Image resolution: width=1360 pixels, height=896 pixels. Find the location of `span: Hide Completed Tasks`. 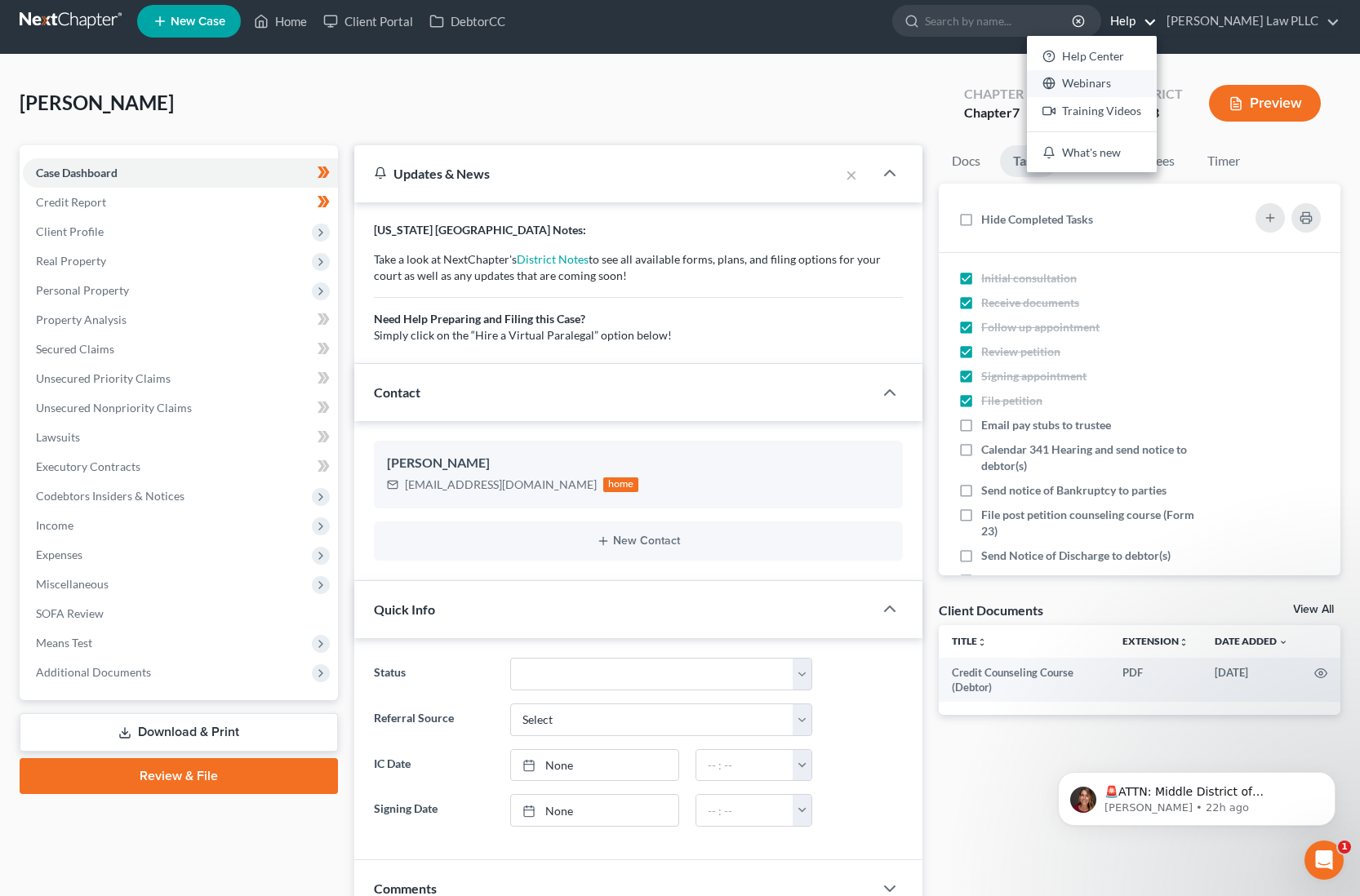

span: Hide Completed Tasks is located at coordinates (1037, 219).